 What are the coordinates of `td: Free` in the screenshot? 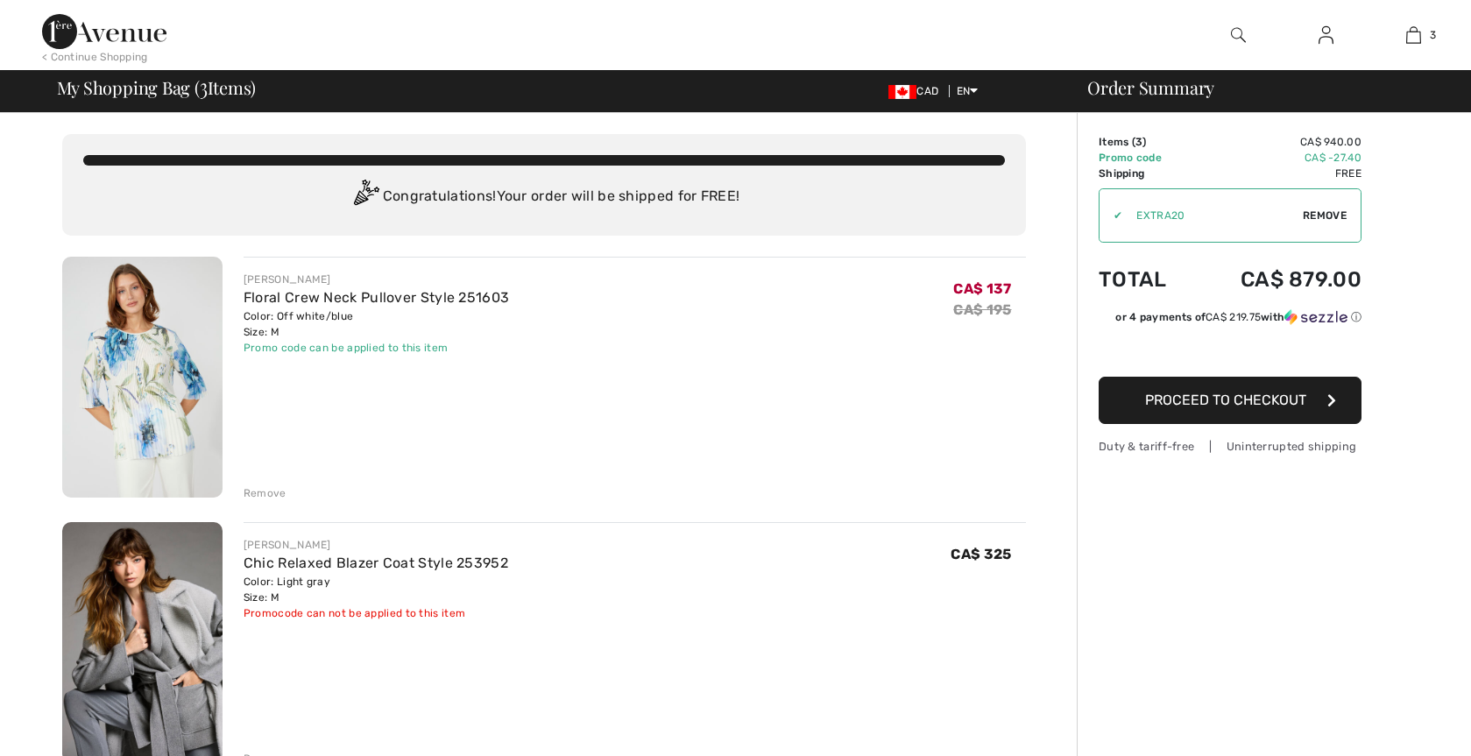 It's located at (1277, 173).